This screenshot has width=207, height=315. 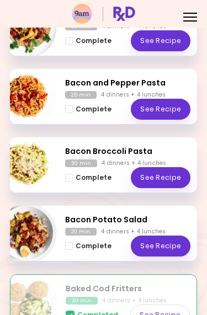 I want to click on a: See Recipe - Bacon Potato Salad, so click(x=161, y=246).